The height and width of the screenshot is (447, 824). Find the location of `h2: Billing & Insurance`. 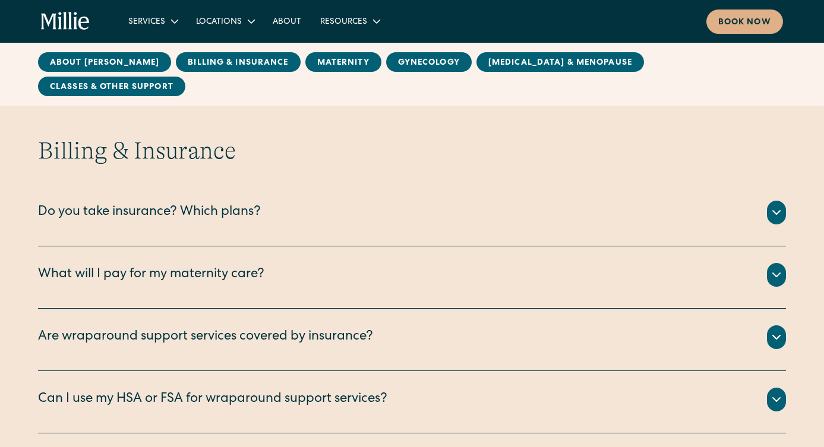

h2: Billing & Insurance is located at coordinates (412, 151).